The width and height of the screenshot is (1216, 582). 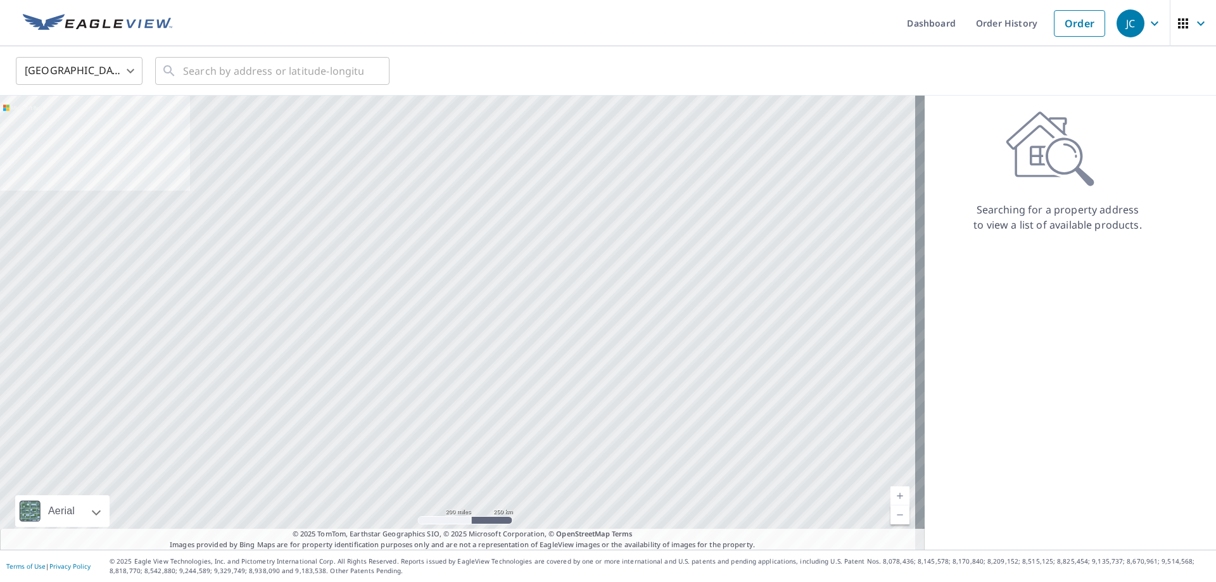 I want to click on div: JC, so click(x=1131, y=23).